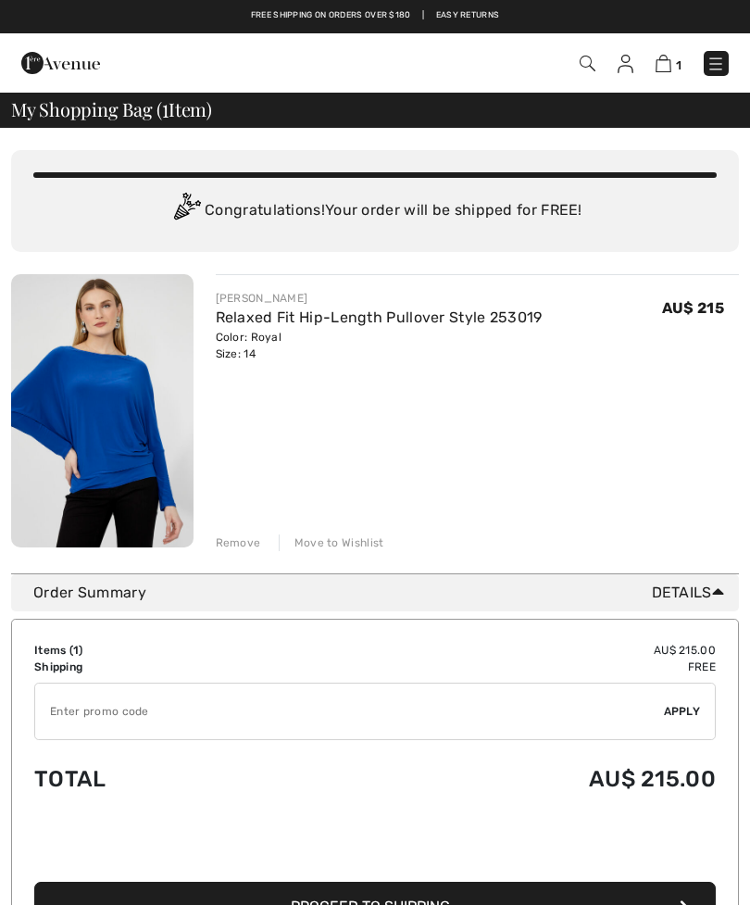  I want to click on td: Shipping, so click(157, 667).